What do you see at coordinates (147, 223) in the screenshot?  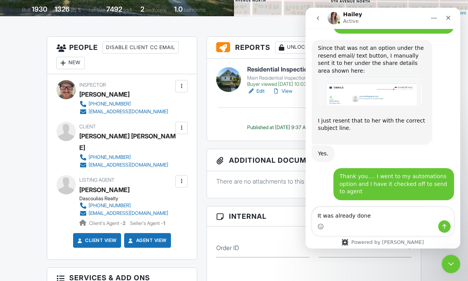 I see `span: Seller's Agent -` at bounding box center [147, 223].